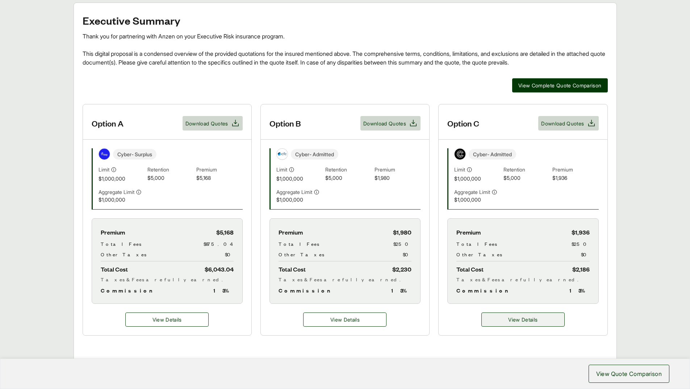 Image resolution: width=690 pixels, height=389 pixels. I want to click on h3: Option B, so click(285, 123).